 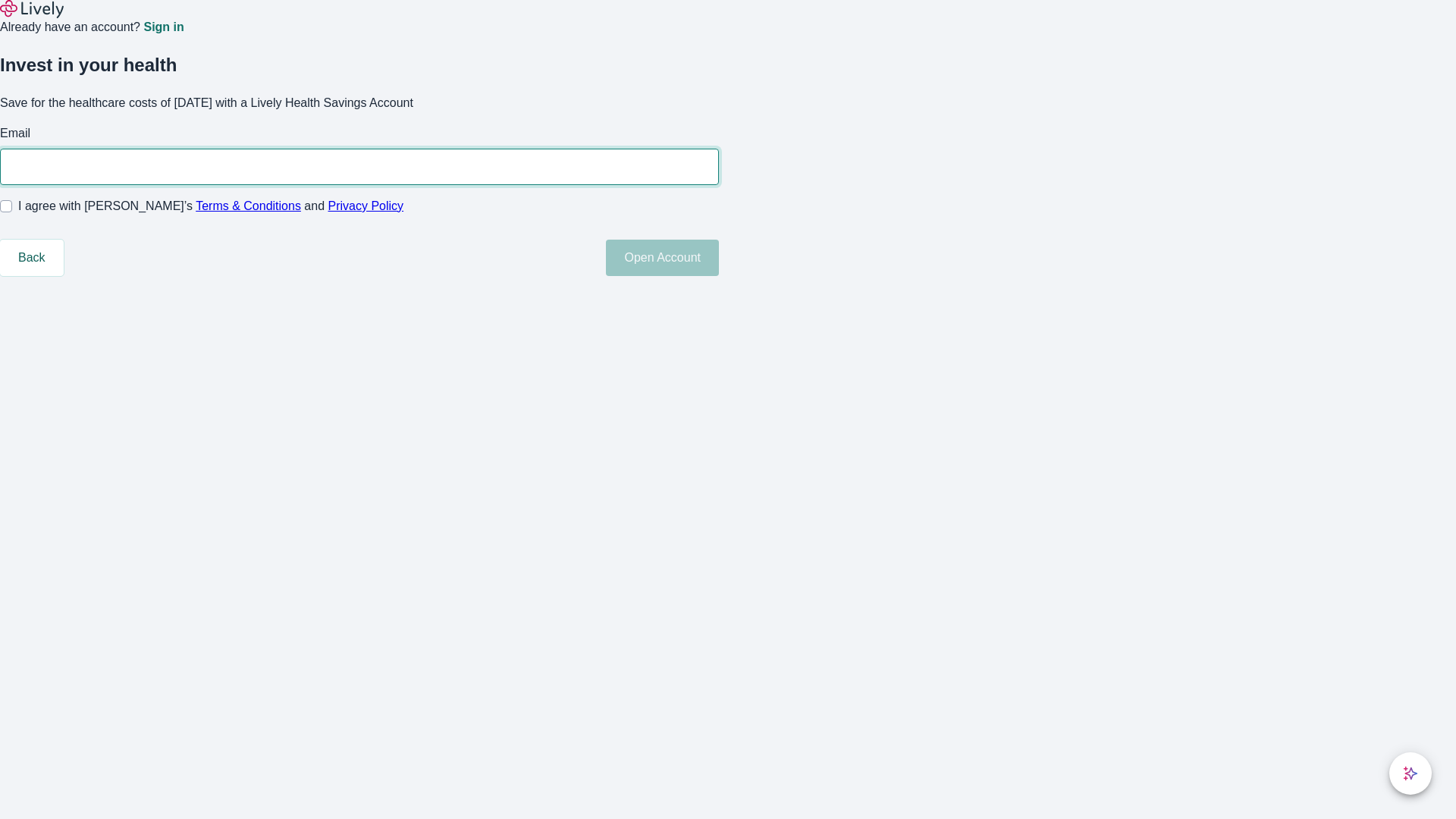 I want to click on a: Sign in, so click(x=163, y=27).